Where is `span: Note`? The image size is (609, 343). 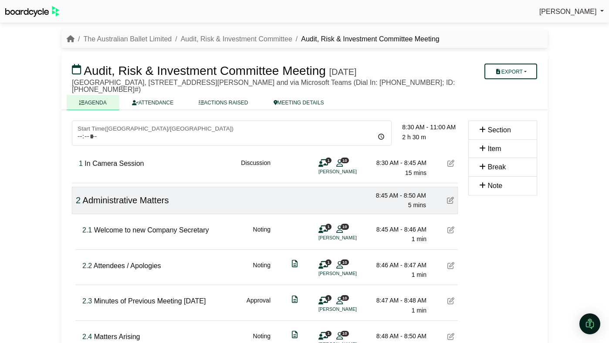 span: Note is located at coordinates (495, 186).